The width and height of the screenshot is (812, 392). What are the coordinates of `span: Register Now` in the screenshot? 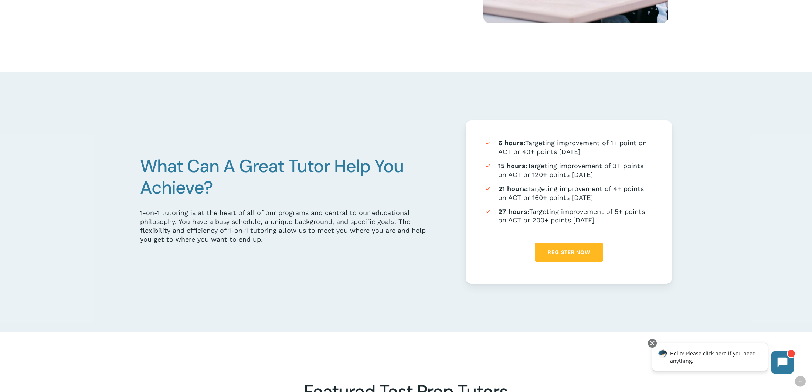 It's located at (568, 252).